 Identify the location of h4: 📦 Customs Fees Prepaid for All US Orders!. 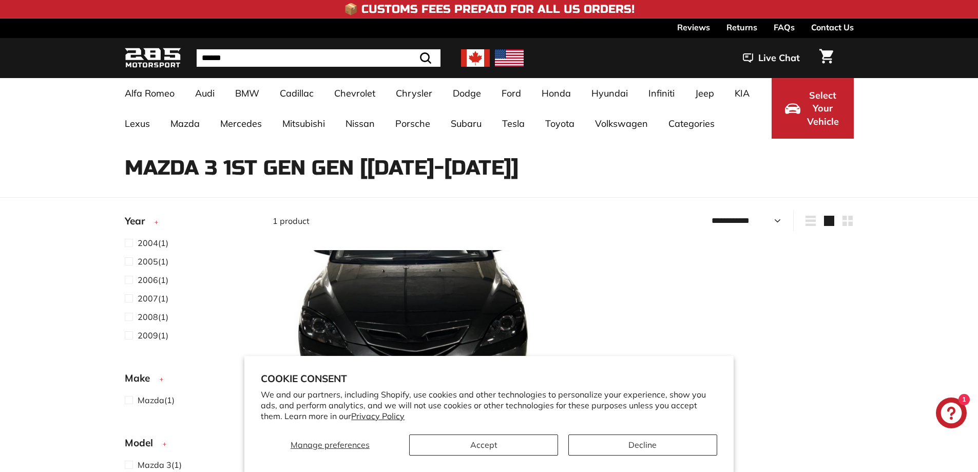
(489, 9).